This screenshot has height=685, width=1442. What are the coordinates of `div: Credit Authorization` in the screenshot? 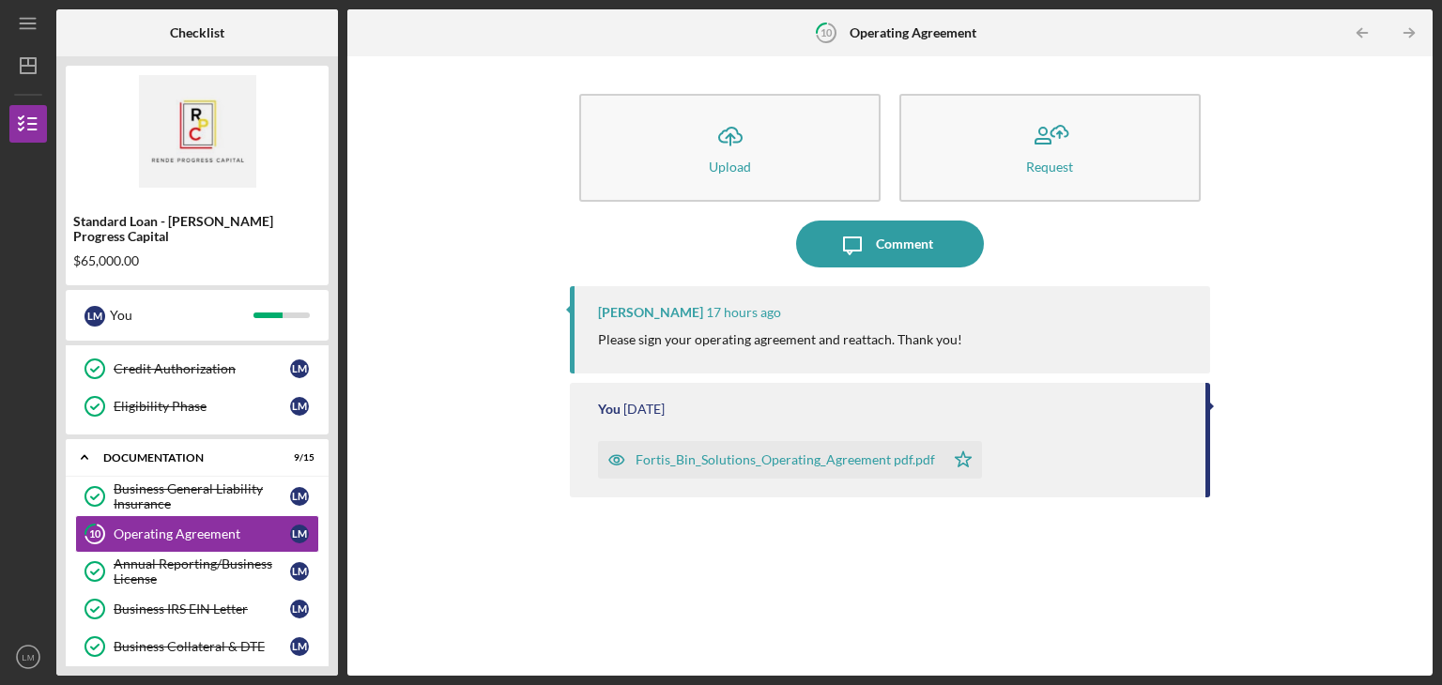 It's located at (202, 369).